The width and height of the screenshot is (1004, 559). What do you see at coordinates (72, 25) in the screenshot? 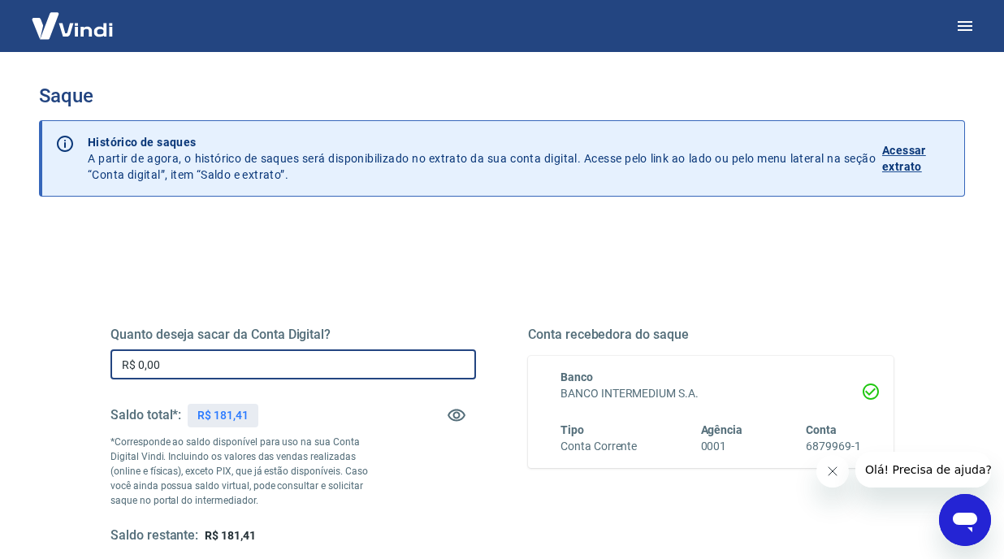
I see `img: Vindi` at bounding box center [72, 25].